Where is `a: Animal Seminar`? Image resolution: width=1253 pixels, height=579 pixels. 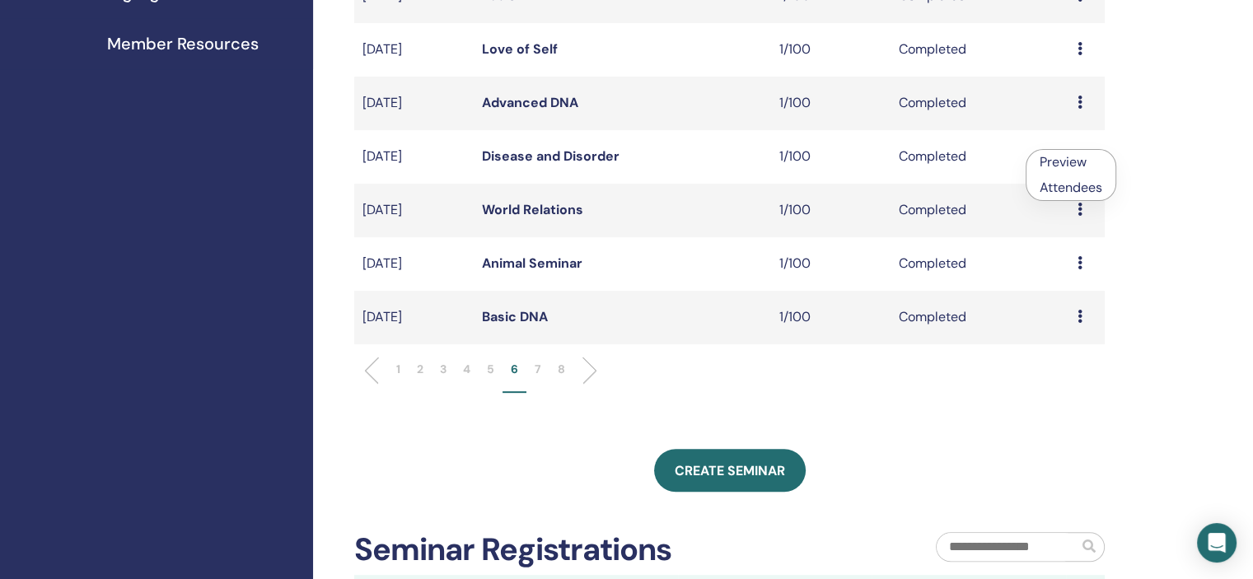
a: Animal Seminar is located at coordinates (532, 263).